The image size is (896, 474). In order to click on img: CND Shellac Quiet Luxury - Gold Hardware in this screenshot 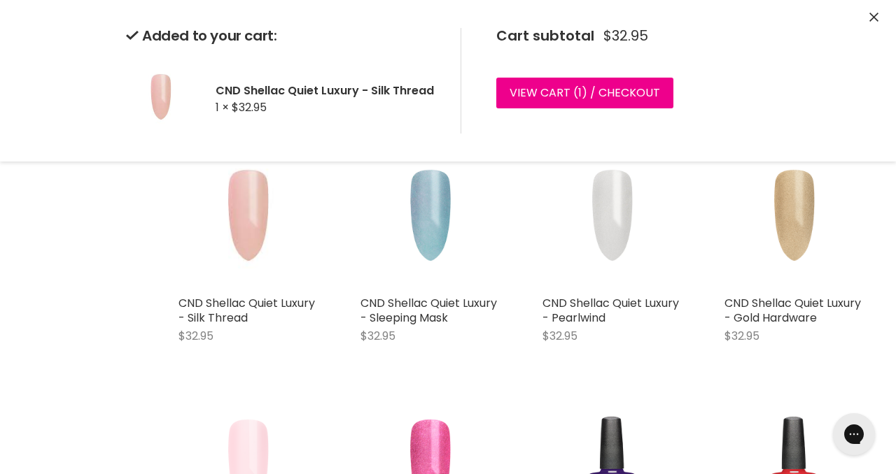, I will do `click(794, 219)`.